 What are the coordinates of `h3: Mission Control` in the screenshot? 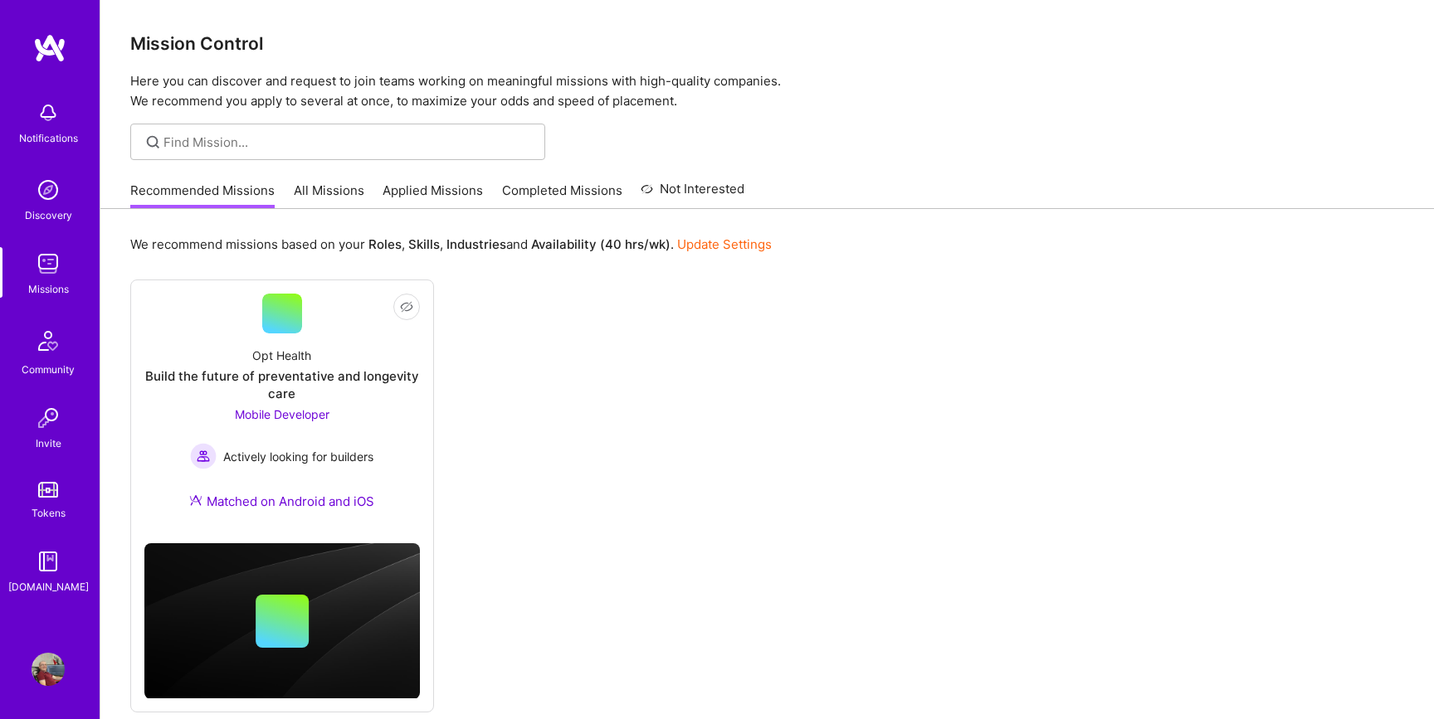 It's located at (767, 43).